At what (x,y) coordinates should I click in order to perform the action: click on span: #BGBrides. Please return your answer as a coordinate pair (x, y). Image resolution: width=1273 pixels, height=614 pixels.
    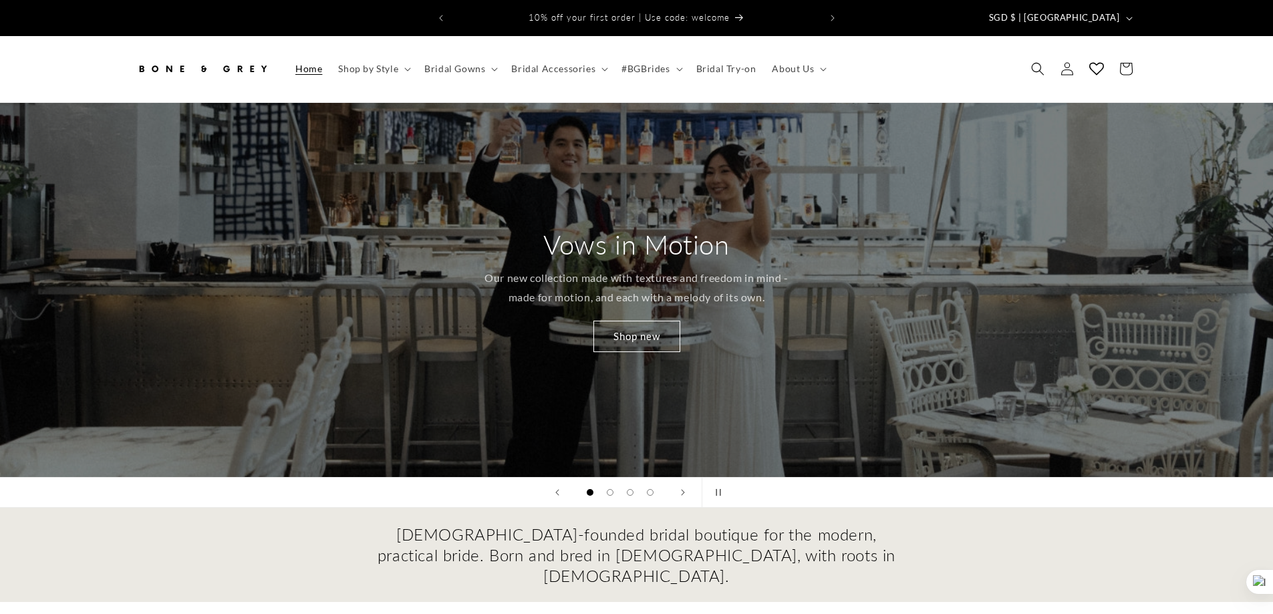
    Looking at the image, I should click on (646, 69).